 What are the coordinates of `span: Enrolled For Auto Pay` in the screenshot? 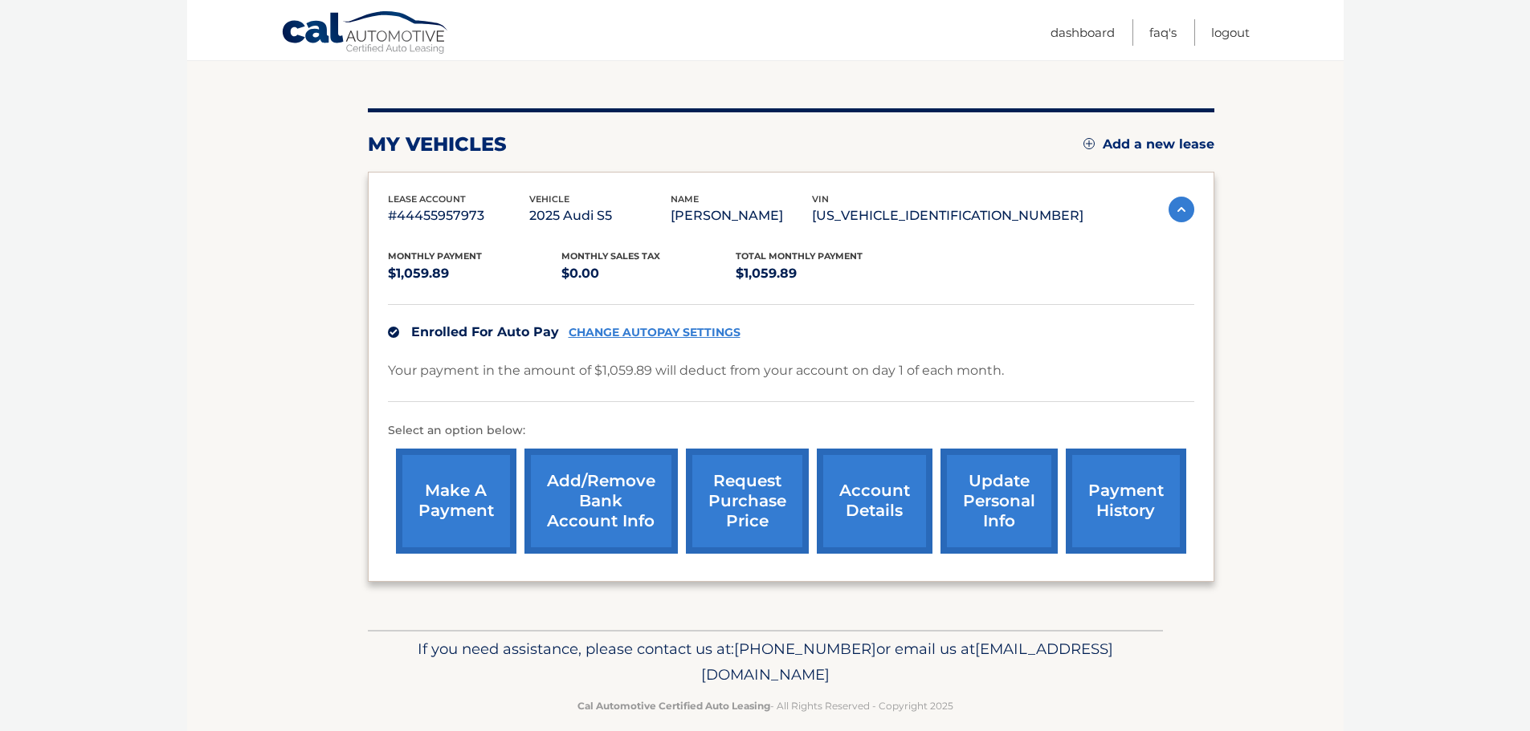 It's located at (485, 332).